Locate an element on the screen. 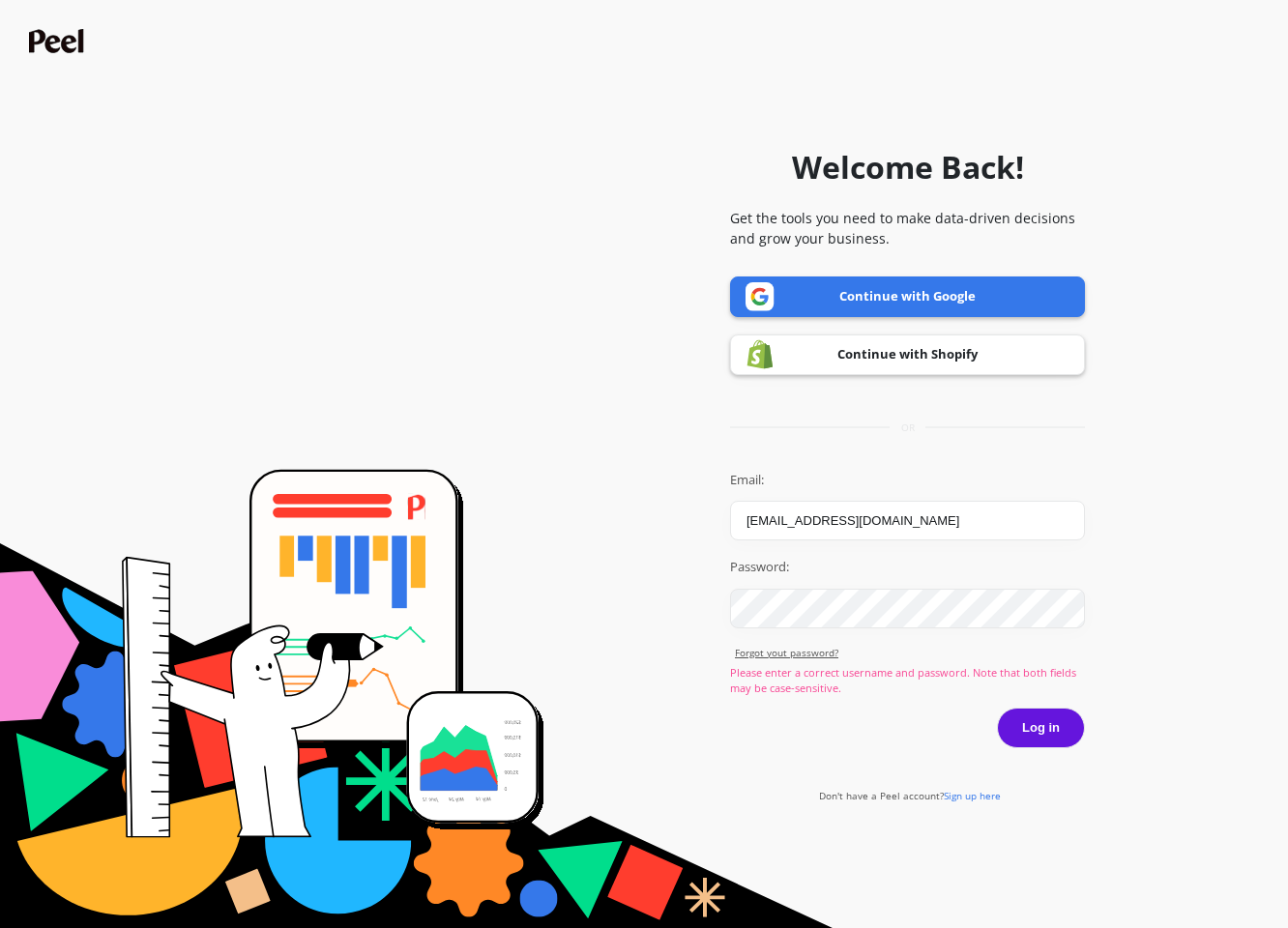  div: or is located at coordinates (907, 427).